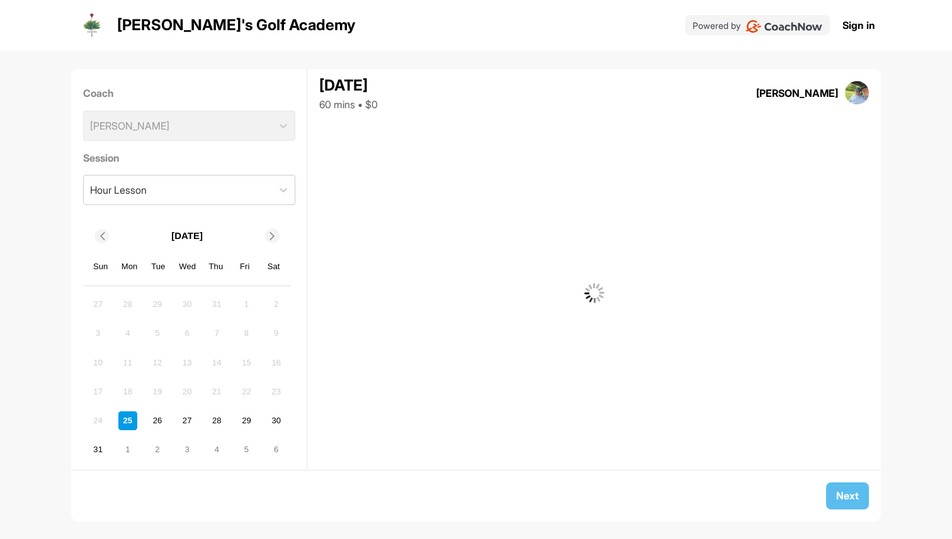  Describe the element at coordinates (247, 305) in the screenshot. I see `div: Not available Friday, August 1st, 2025` at that location.